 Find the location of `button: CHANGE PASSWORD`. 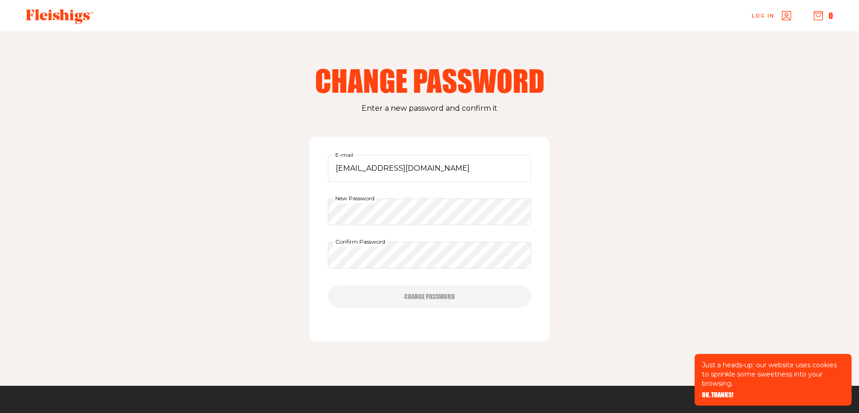

button: CHANGE PASSWORD is located at coordinates (429, 297).